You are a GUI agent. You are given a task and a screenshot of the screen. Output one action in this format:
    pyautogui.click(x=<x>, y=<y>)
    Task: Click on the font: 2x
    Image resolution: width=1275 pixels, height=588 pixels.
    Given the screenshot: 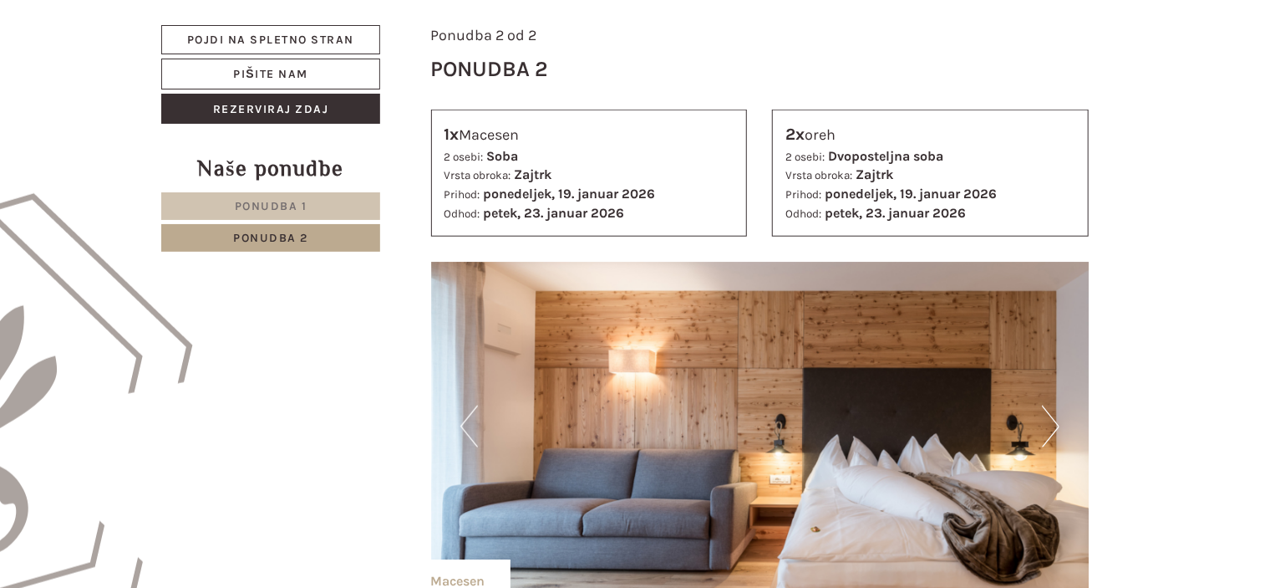 What is the action you would take?
    pyautogui.click(x=795, y=134)
    